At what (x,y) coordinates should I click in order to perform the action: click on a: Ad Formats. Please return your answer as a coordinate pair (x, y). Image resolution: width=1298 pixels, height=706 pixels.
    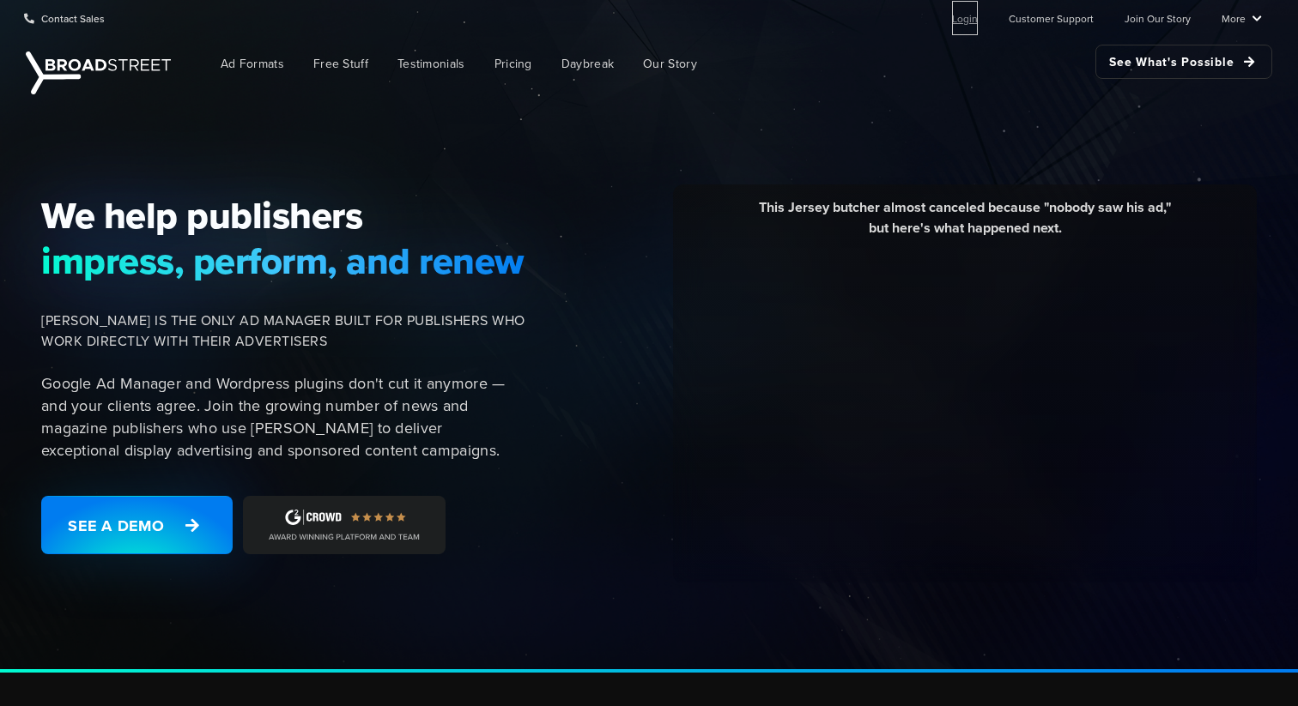
    Looking at the image, I should click on (252, 64).